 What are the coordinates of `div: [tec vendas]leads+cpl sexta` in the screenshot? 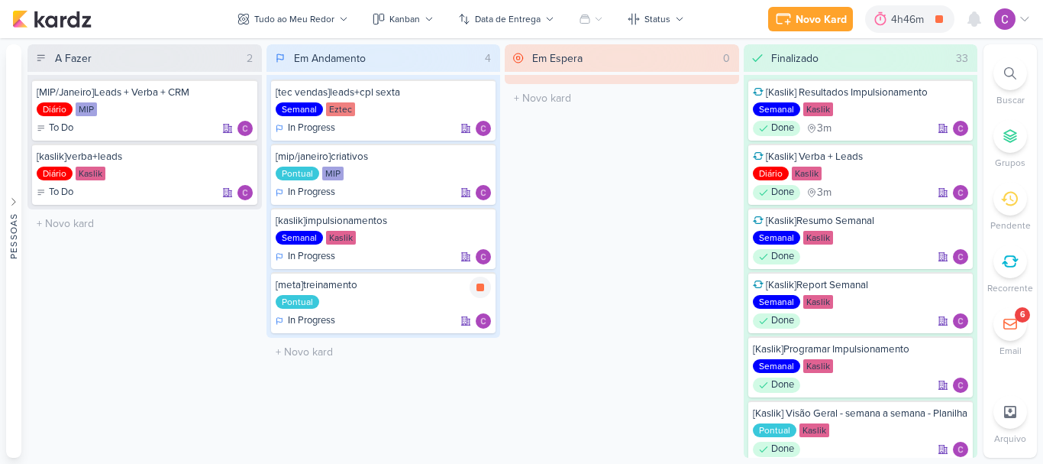 It's located at (383, 92).